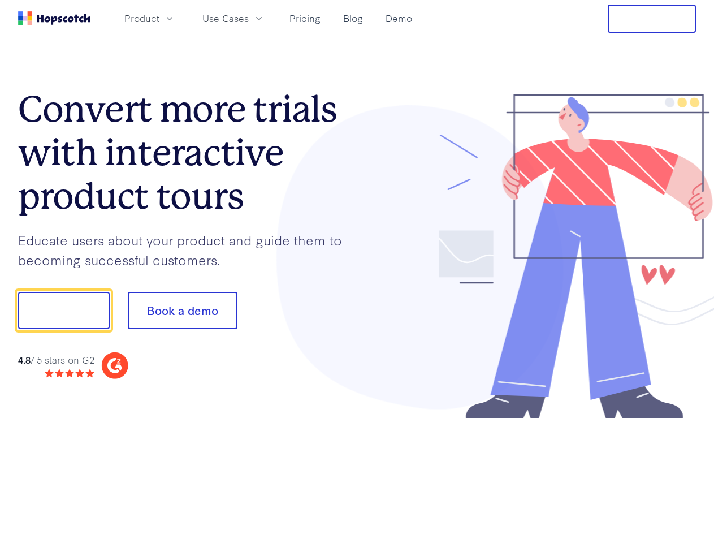  What do you see at coordinates (183, 311) in the screenshot?
I see `a: Book a demo` at bounding box center [183, 311].